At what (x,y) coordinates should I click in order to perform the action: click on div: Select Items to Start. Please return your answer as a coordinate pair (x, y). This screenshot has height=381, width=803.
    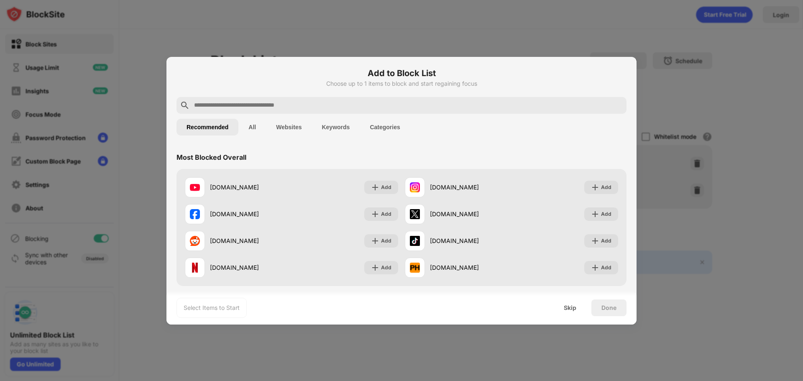
    Looking at the image, I should click on (212, 308).